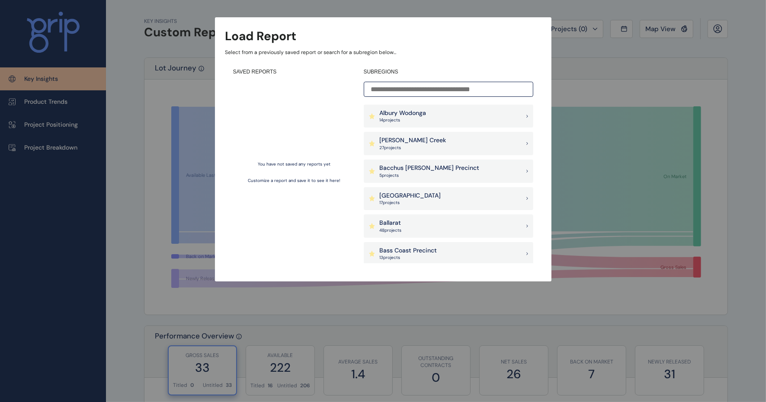 The height and width of the screenshot is (402, 766). What do you see at coordinates (294, 181) in the screenshot?
I see `p: Customize a report and save it to see it here!` at bounding box center [294, 181].